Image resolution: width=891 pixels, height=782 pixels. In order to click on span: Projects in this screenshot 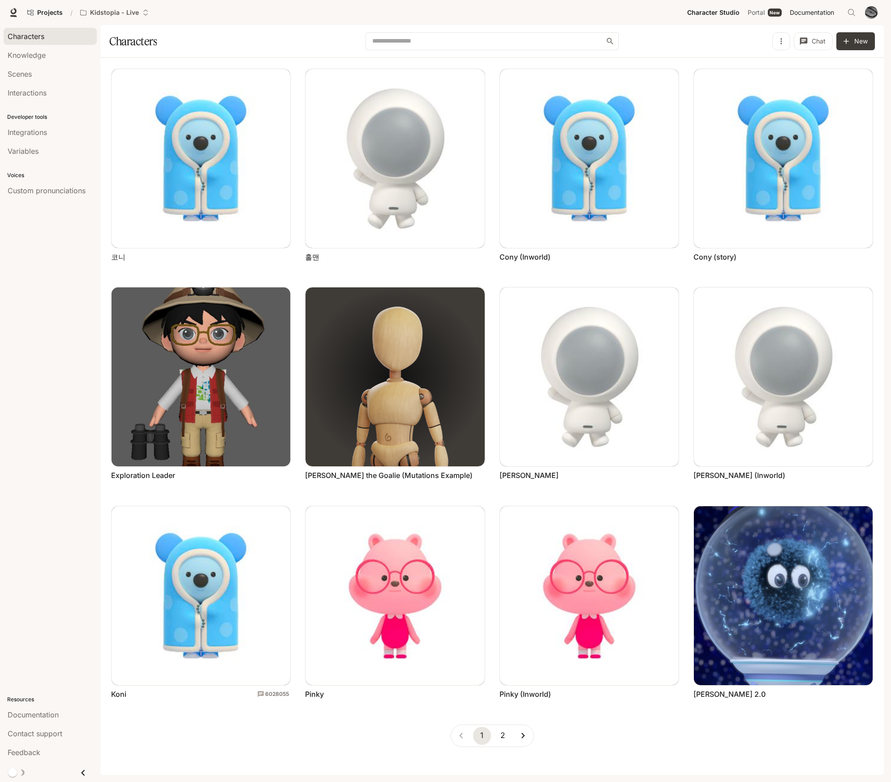, I will do `click(50, 13)`.